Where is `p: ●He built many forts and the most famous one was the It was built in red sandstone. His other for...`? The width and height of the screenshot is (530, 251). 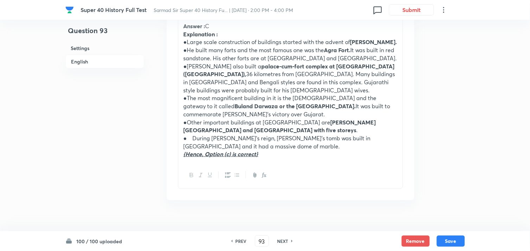
p: ●He built many forts and the most famous one was the It was built in red sandstone. His other for... is located at coordinates (291, 54).